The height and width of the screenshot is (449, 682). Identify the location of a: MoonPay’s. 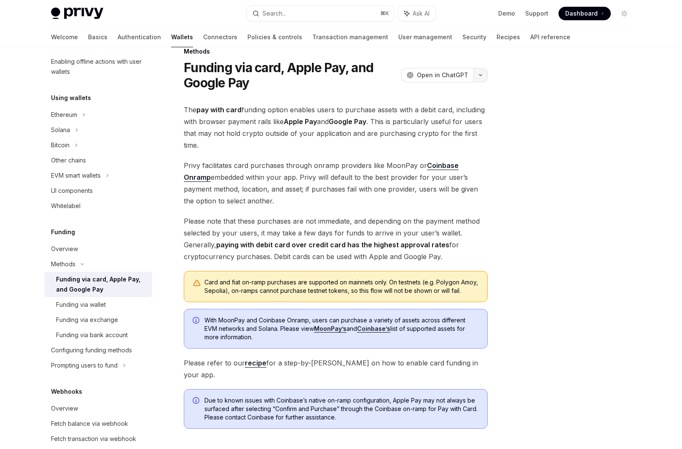
(330, 329).